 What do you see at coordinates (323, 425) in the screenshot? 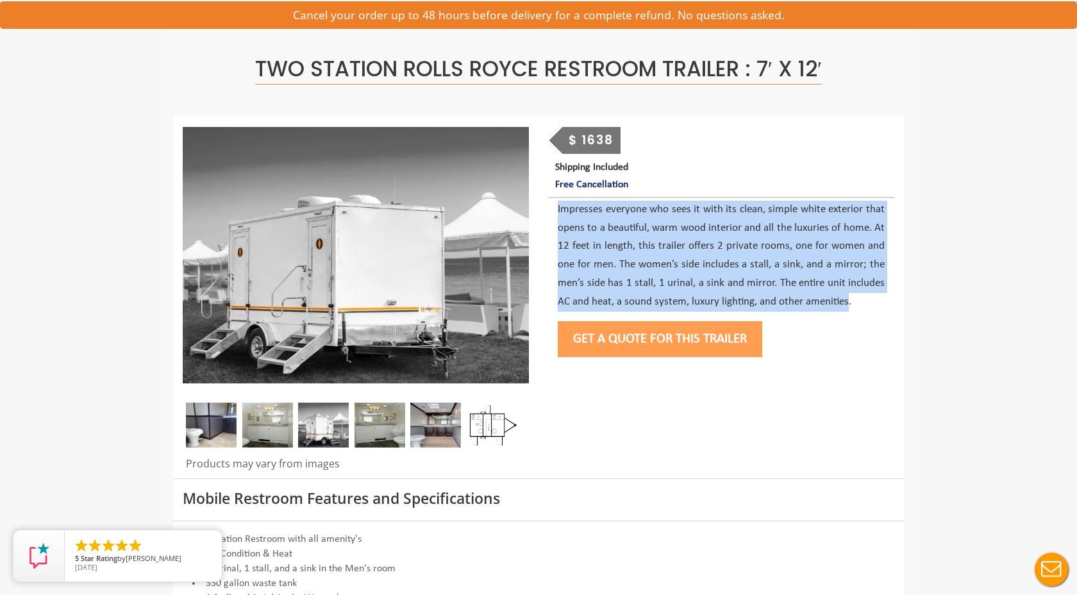
I see `img: A mini restroom trailer with two separate stations and separate doors for males and females` at bounding box center [323, 425].